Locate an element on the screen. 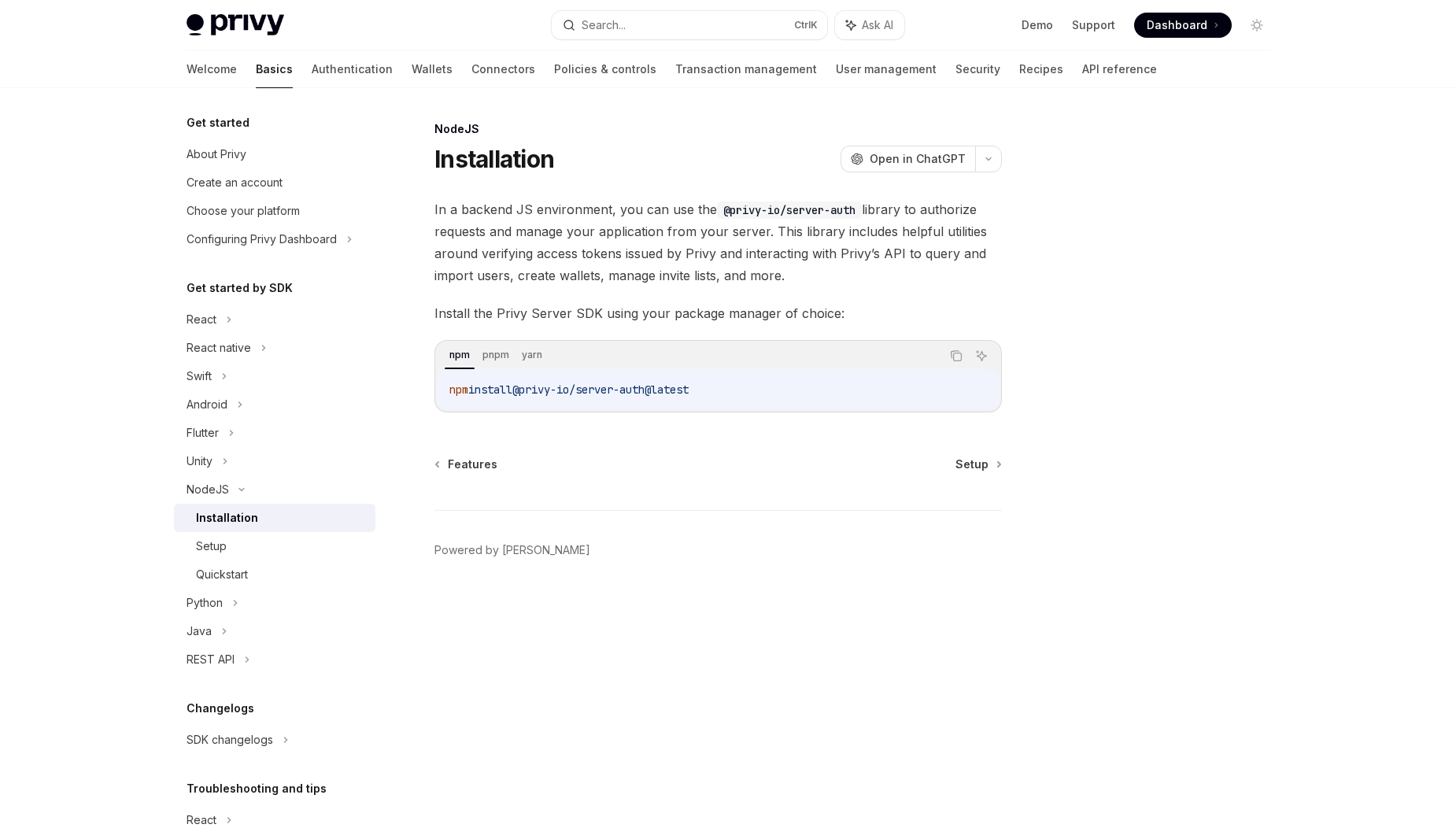  code: @privy-io/server-auth is located at coordinates (790, 210).